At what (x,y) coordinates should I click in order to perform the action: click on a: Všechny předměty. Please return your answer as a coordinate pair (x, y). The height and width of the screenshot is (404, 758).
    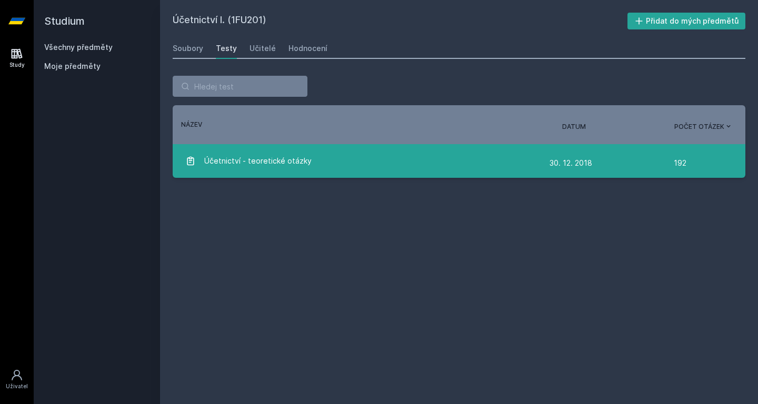
    Looking at the image, I should click on (78, 47).